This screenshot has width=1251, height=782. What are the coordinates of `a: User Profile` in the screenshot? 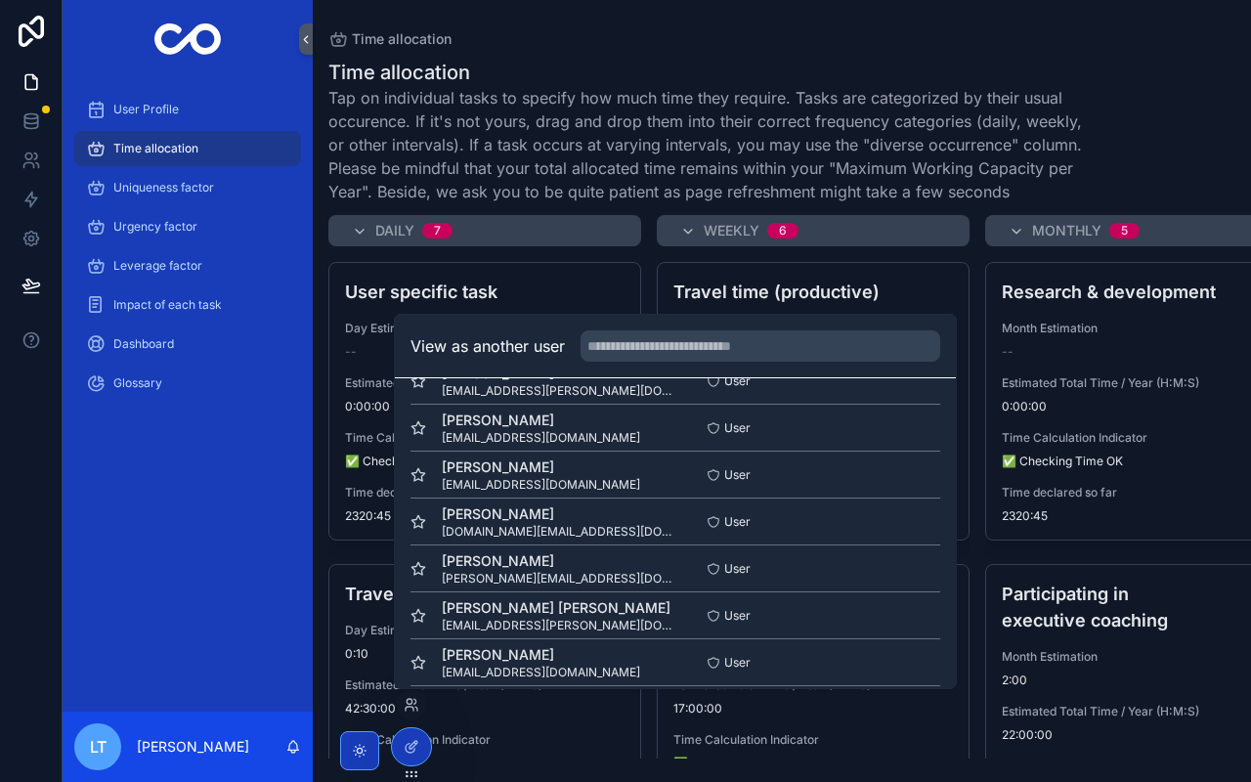 It's located at (188, 110).